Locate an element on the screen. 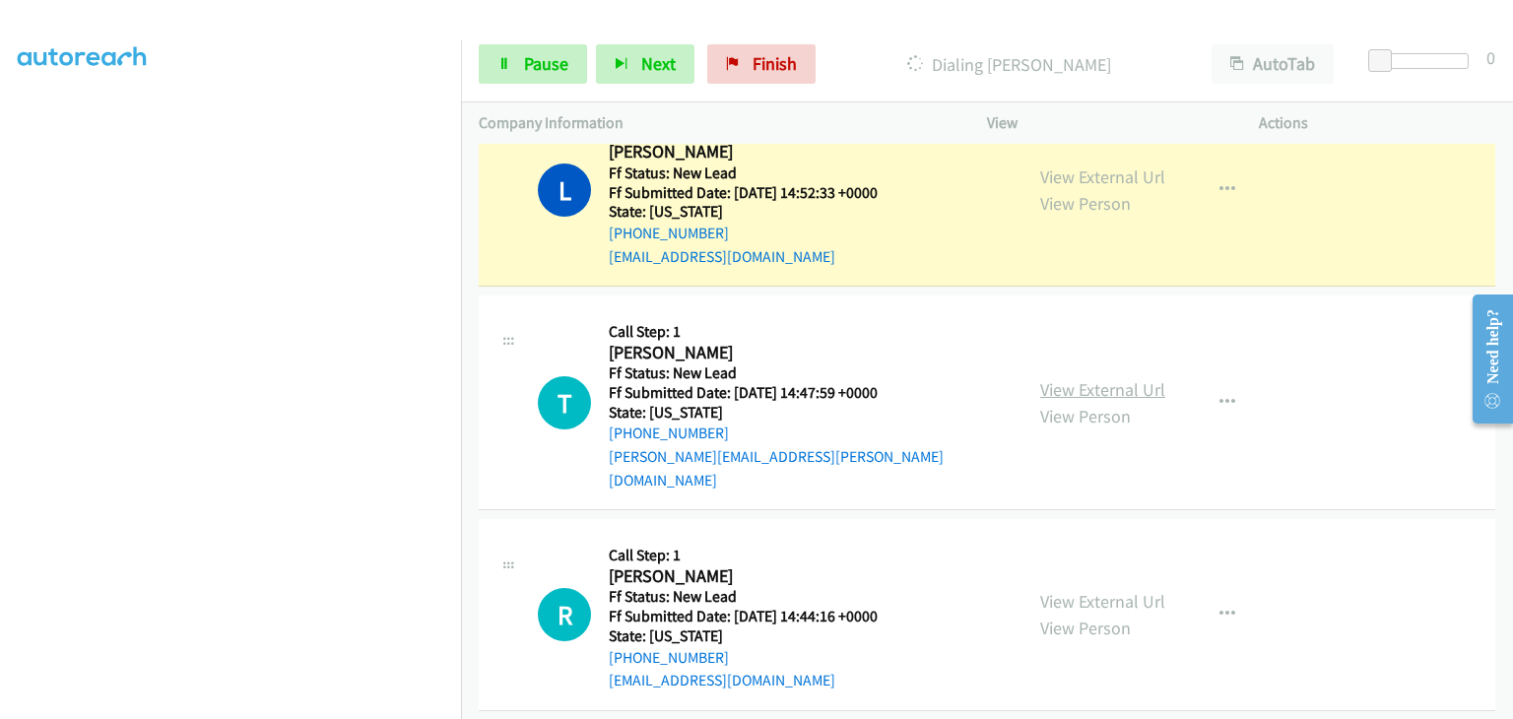 This screenshot has width=1513, height=719. a: Finish is located at coordinates (762, 64).